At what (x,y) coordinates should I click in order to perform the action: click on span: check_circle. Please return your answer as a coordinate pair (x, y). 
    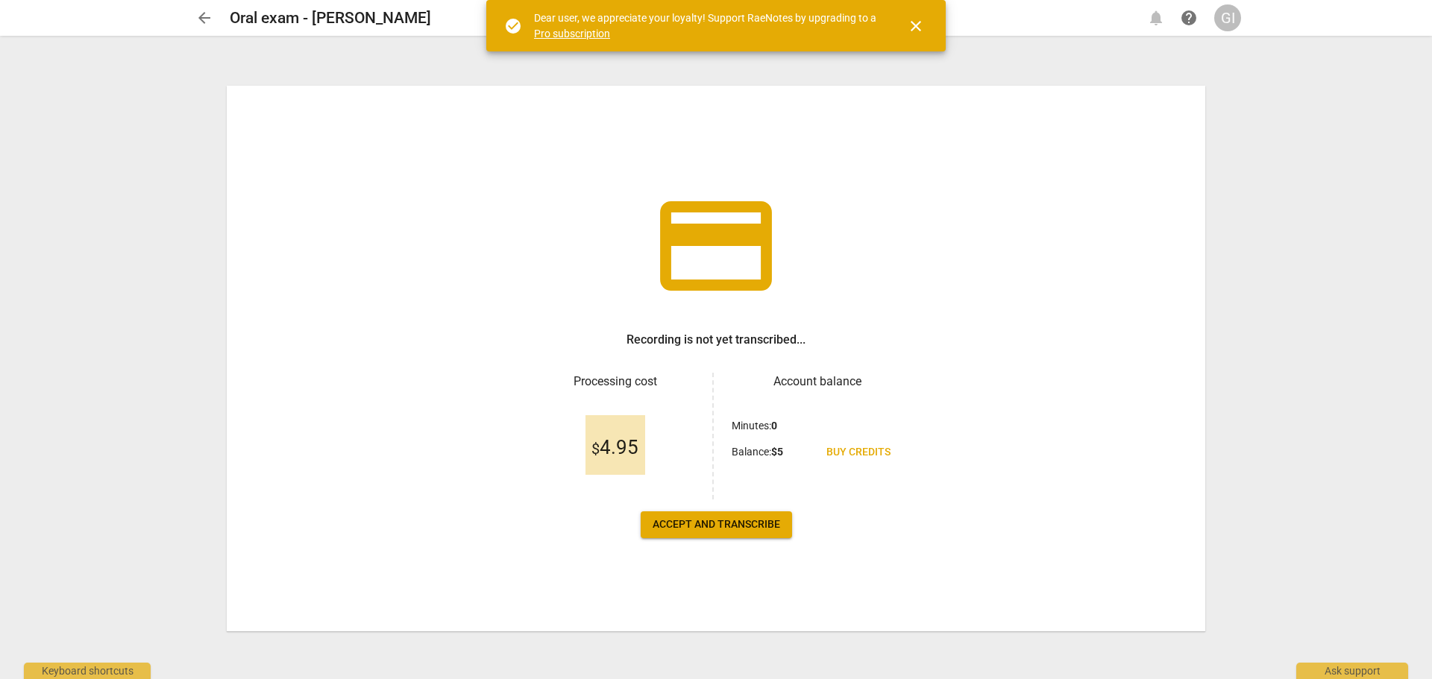
    Looking at the image, I should click on (513, 26).